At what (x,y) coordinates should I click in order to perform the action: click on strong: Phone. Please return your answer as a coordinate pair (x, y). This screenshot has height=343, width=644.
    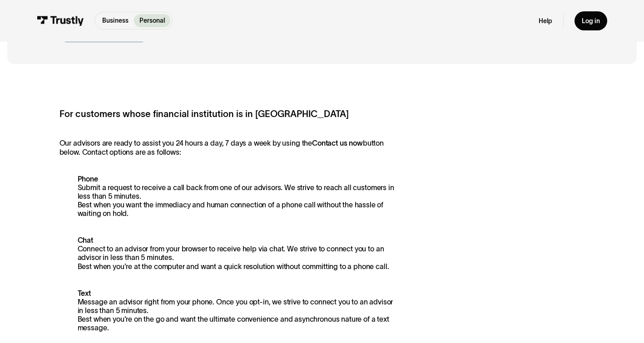
    Looking at the image, I should click on (88, 179).